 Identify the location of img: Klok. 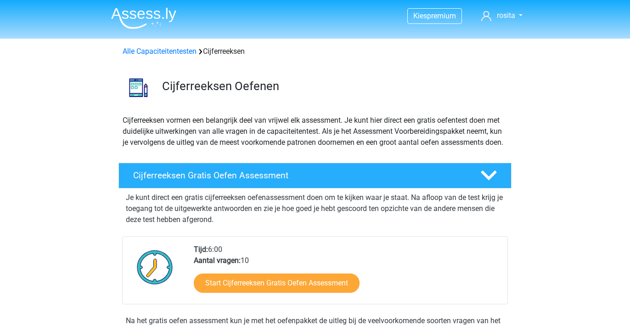
(155, 267).